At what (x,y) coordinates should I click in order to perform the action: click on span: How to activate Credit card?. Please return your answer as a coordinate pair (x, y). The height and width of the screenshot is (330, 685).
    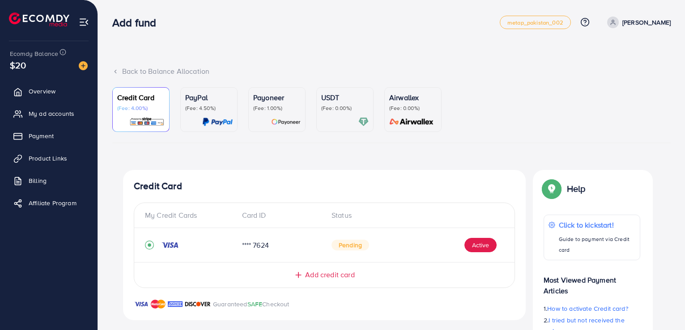
    Looking at the image, I should click on (588, 309).